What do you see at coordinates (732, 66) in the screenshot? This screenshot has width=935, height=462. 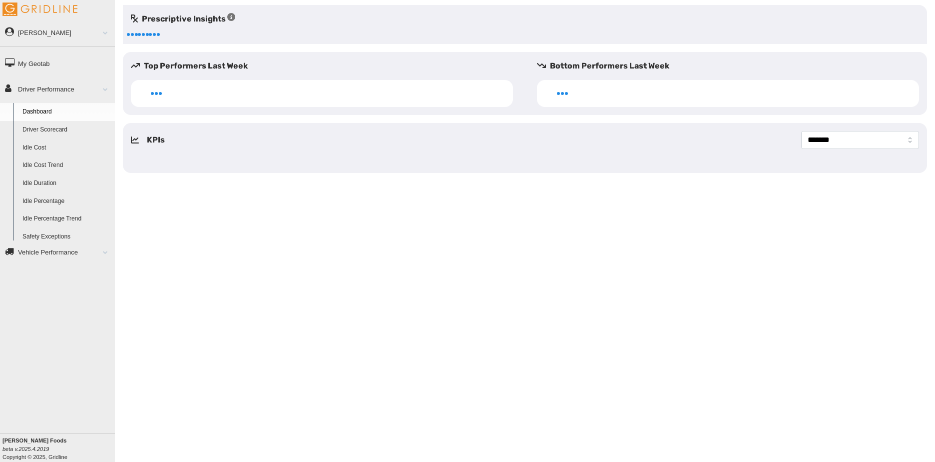 I see `h5: Bottom Performers Last Week` at bounding box center [732, 66].